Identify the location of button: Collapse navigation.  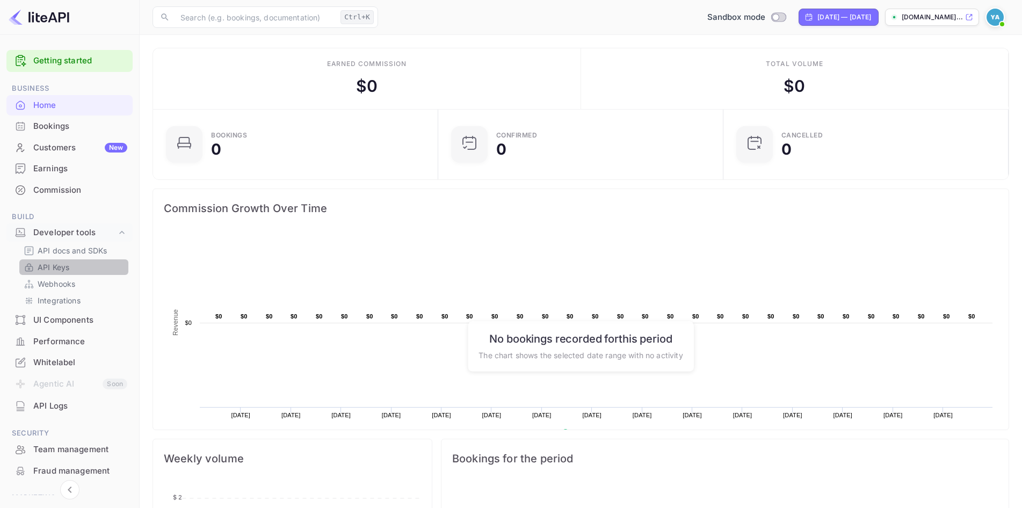
(70, 490).